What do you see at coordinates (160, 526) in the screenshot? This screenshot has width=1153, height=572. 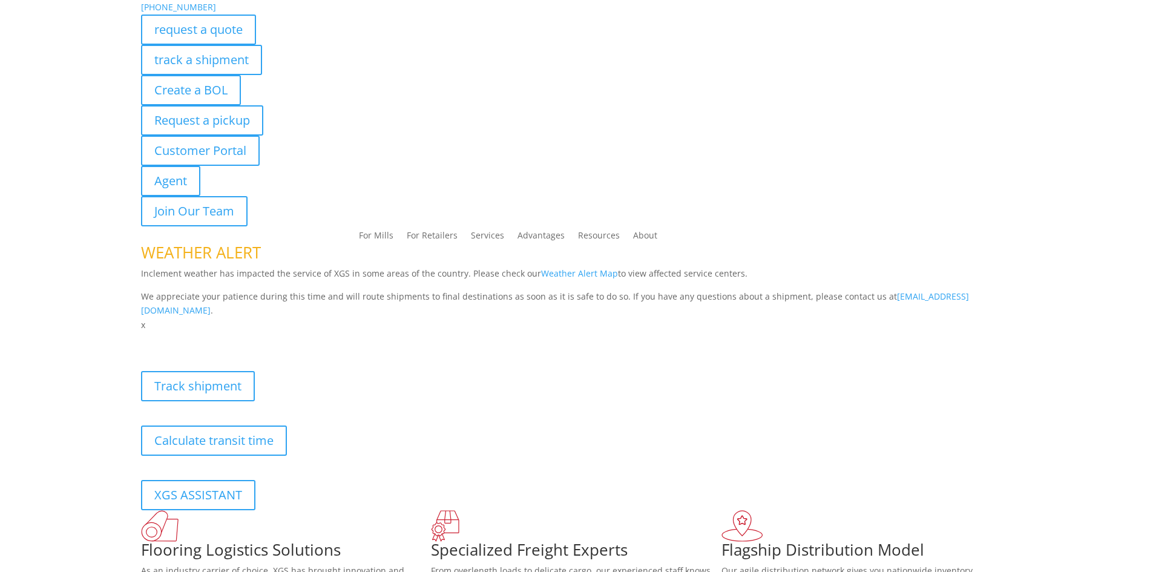 I see `img: xgs-icon-total-supply-chain-intelligence-red` at bounding box center [160, 526].